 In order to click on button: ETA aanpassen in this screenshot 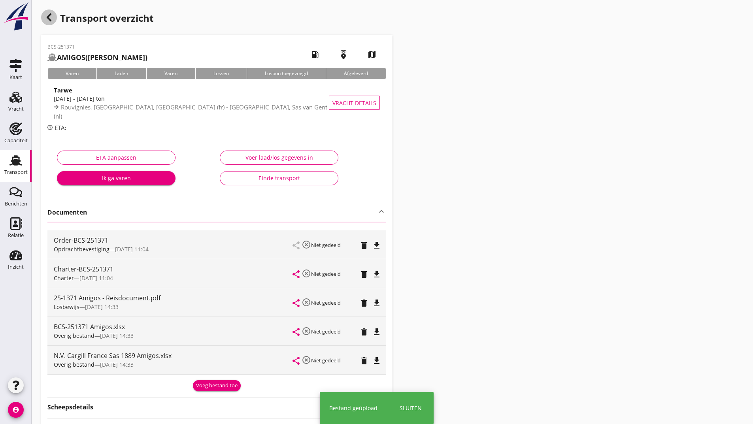, I will do `click(116, 158)`.